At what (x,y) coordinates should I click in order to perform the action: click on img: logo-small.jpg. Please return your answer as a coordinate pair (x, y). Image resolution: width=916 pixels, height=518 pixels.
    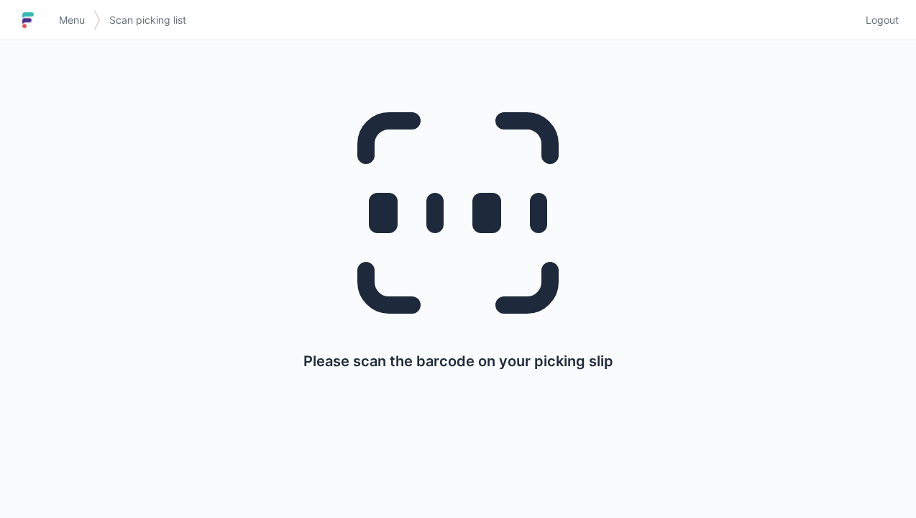
    Looking at the image, I should click on (28, 20).